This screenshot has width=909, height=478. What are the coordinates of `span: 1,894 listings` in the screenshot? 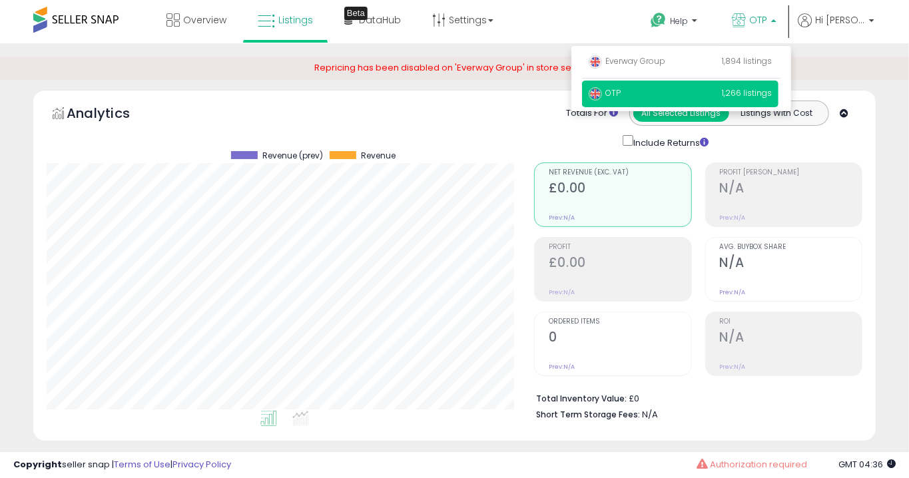 It's located at (746, 61).